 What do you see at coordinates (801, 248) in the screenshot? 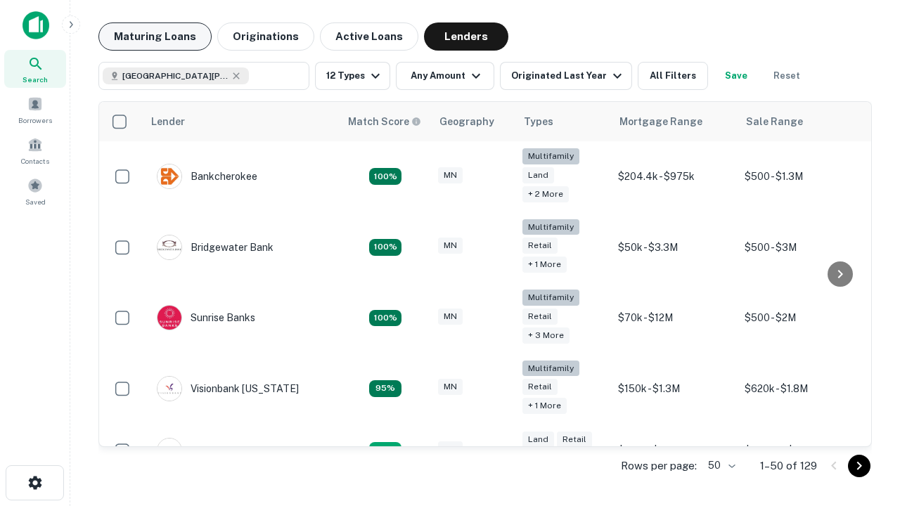
I see `td: $500 - $3M` at bounding box center [801, 248].